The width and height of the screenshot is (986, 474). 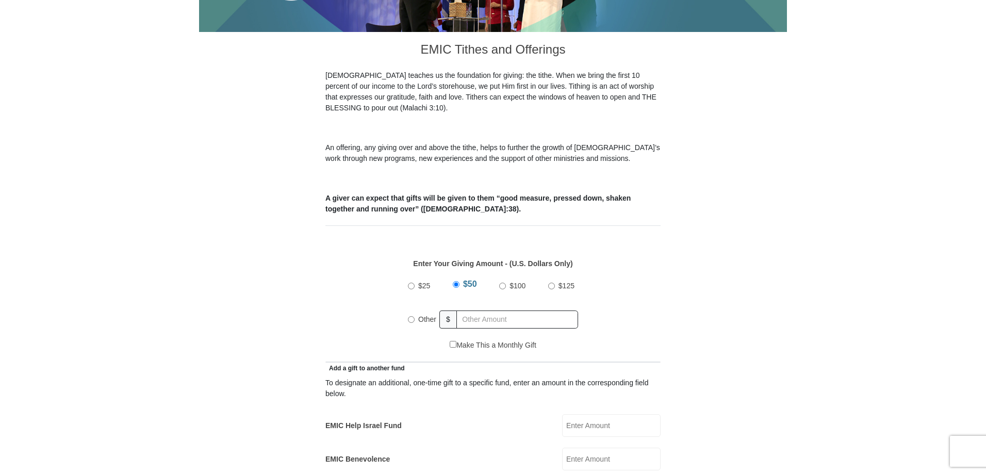 I want to click on p: An offering, any giving over and above the tithe, helps to further the growth of [DEMOGRAPHIC_DAT..., so click(x=493, y=153).